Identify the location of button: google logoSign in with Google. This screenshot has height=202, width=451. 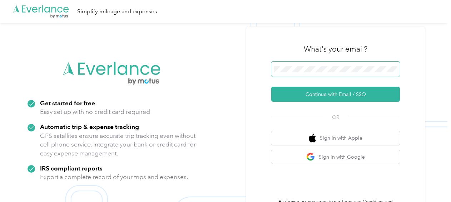
(336, 157).